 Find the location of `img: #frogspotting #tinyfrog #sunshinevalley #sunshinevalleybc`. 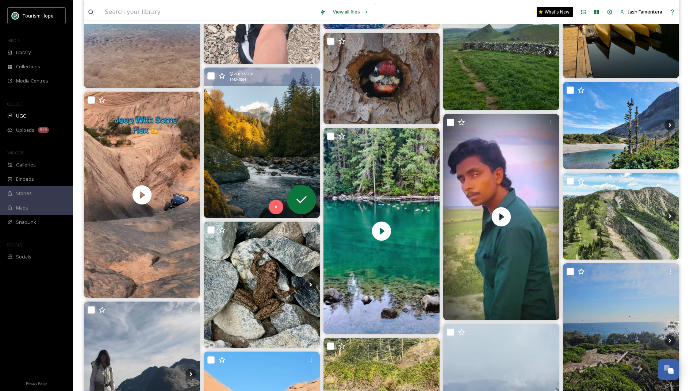

img: #frogspotting #tinyfrog #sunshinevalley #sunshinevalleybc is located at coordinates (262, 285).